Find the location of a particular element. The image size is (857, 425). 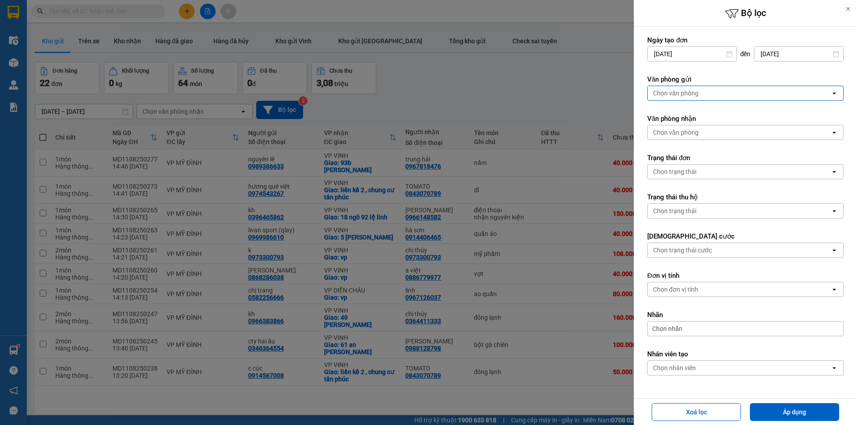

label: Ngày tạo đơn is located at coordinates (745, 40).